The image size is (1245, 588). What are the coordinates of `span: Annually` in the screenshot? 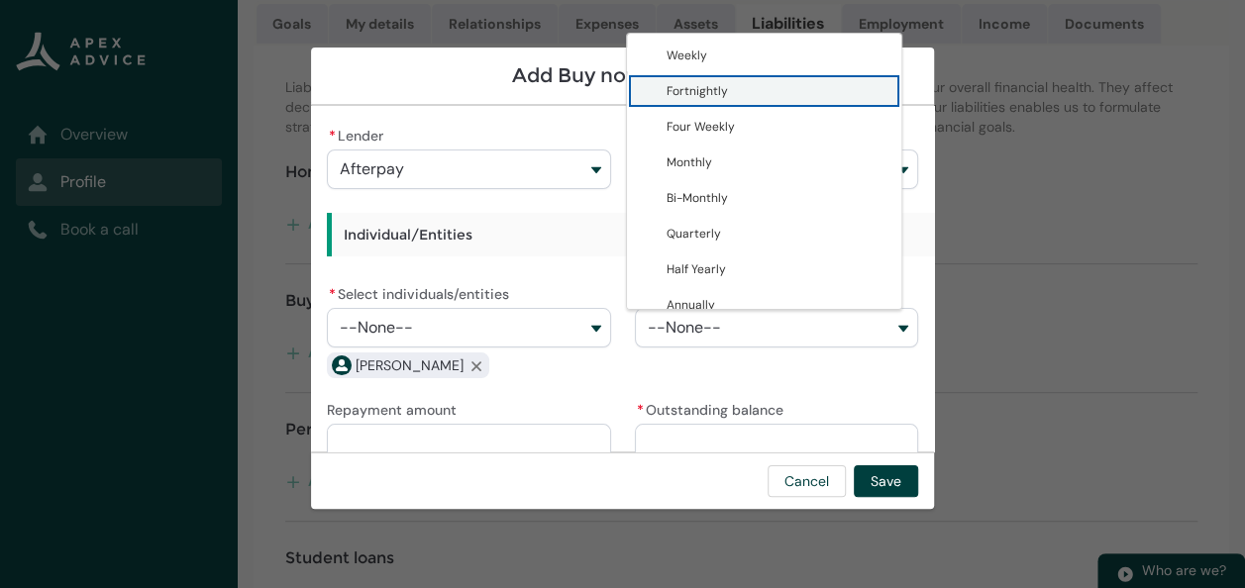 It's located at (690, 305).